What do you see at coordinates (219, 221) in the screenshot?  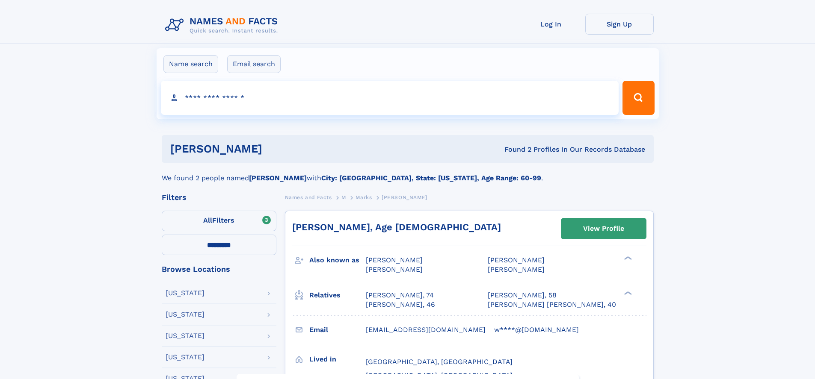 I see `label: Filters` at bounding box center [219, 221].